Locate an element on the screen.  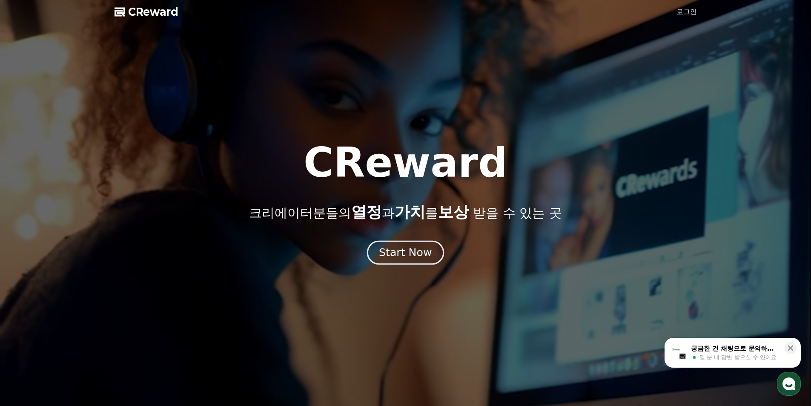
span: CReward is located at coordinates (153, 12).